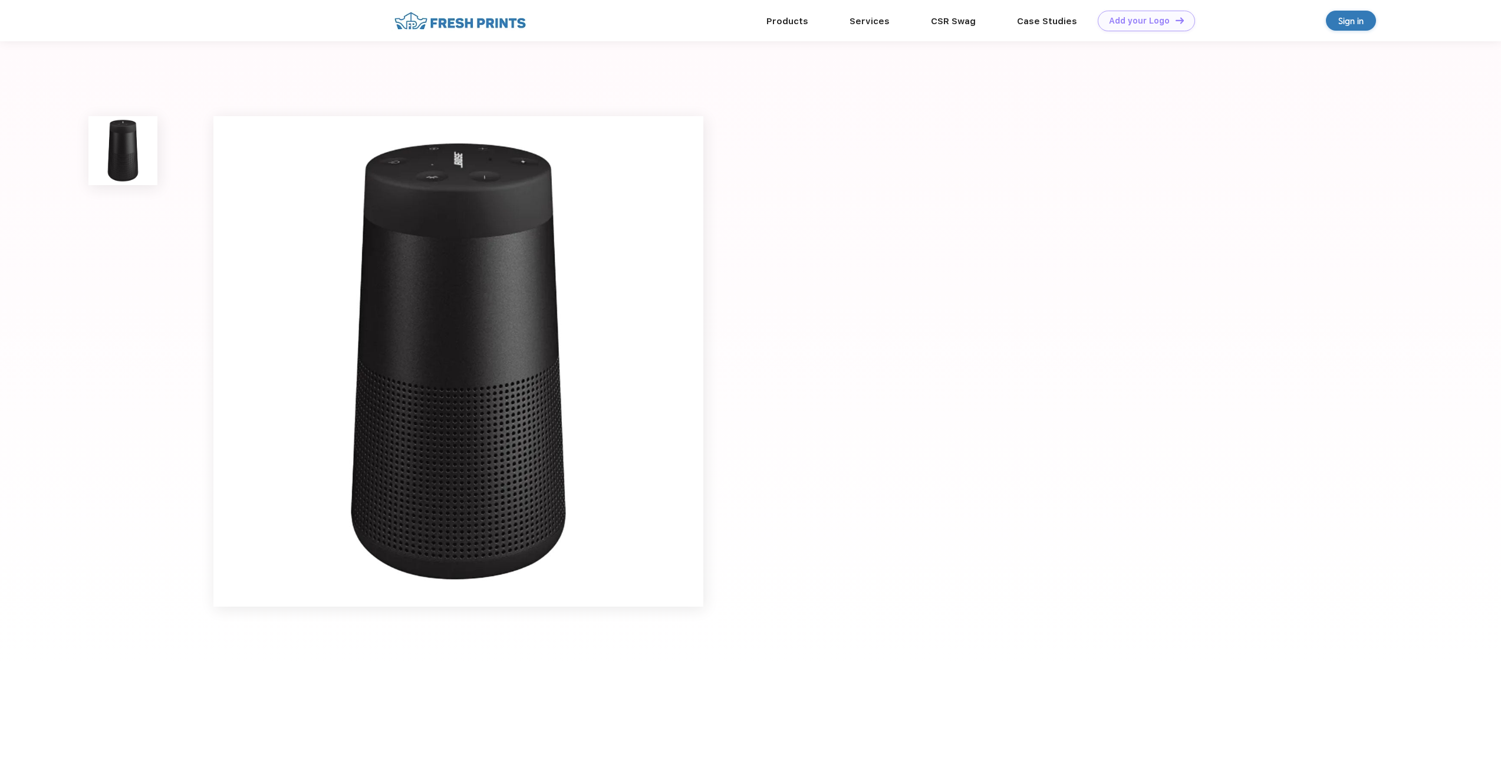 The height and width of the screenshot is (757, 1501). Describe the element at coordinates (1350, 21) in the screenshot. I see `a: Sign in` at that location.